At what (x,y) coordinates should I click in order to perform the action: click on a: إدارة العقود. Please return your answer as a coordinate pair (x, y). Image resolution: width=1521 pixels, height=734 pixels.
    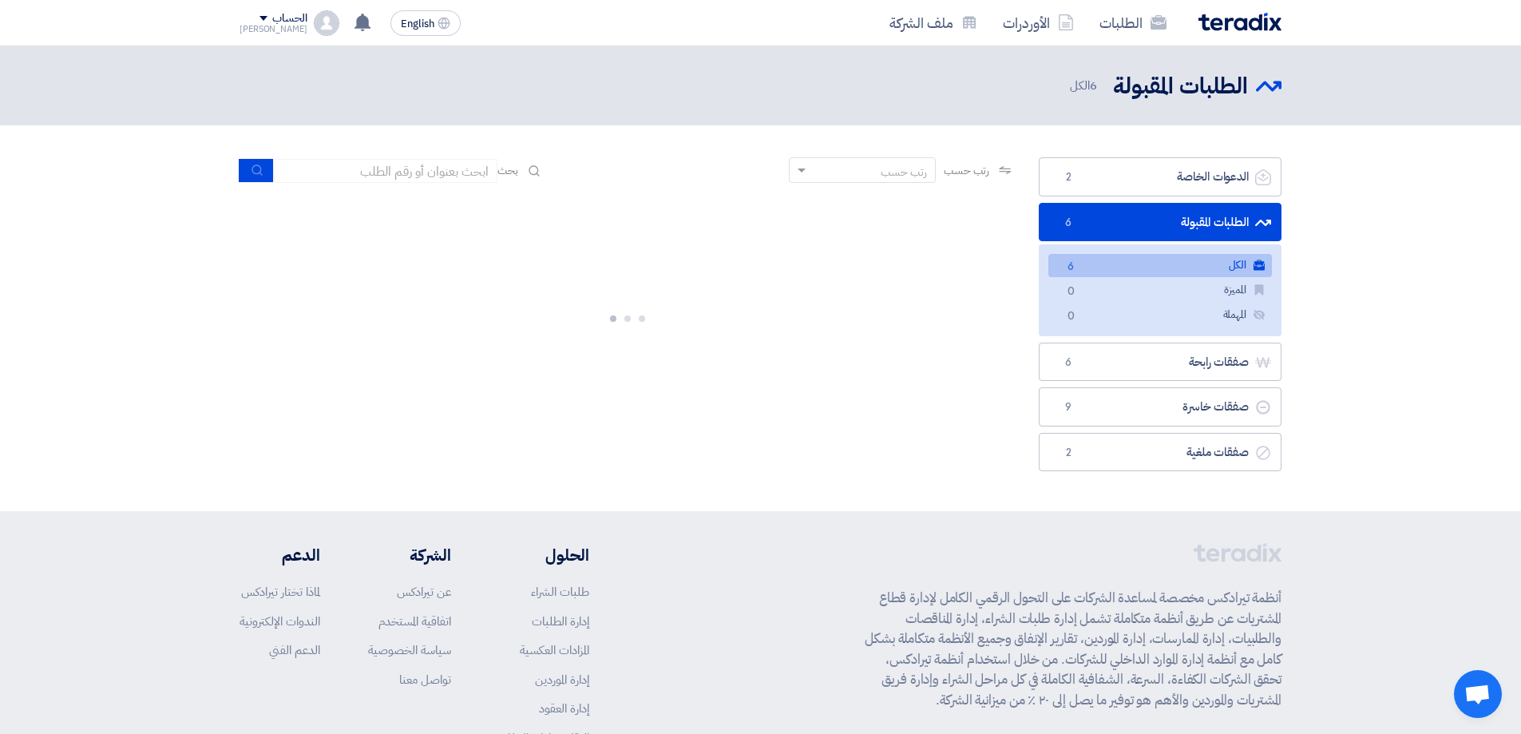
    Looking at the image, I should click on (564, 708).